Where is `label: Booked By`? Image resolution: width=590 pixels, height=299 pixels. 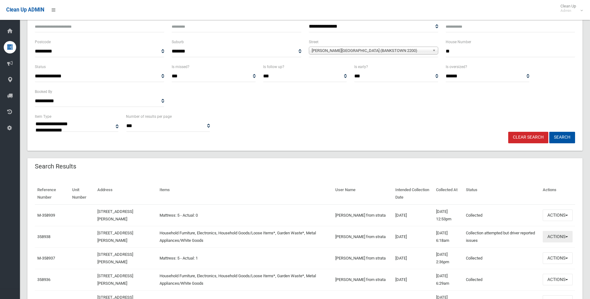
label: Booked By is located at coordinates (44, 92).